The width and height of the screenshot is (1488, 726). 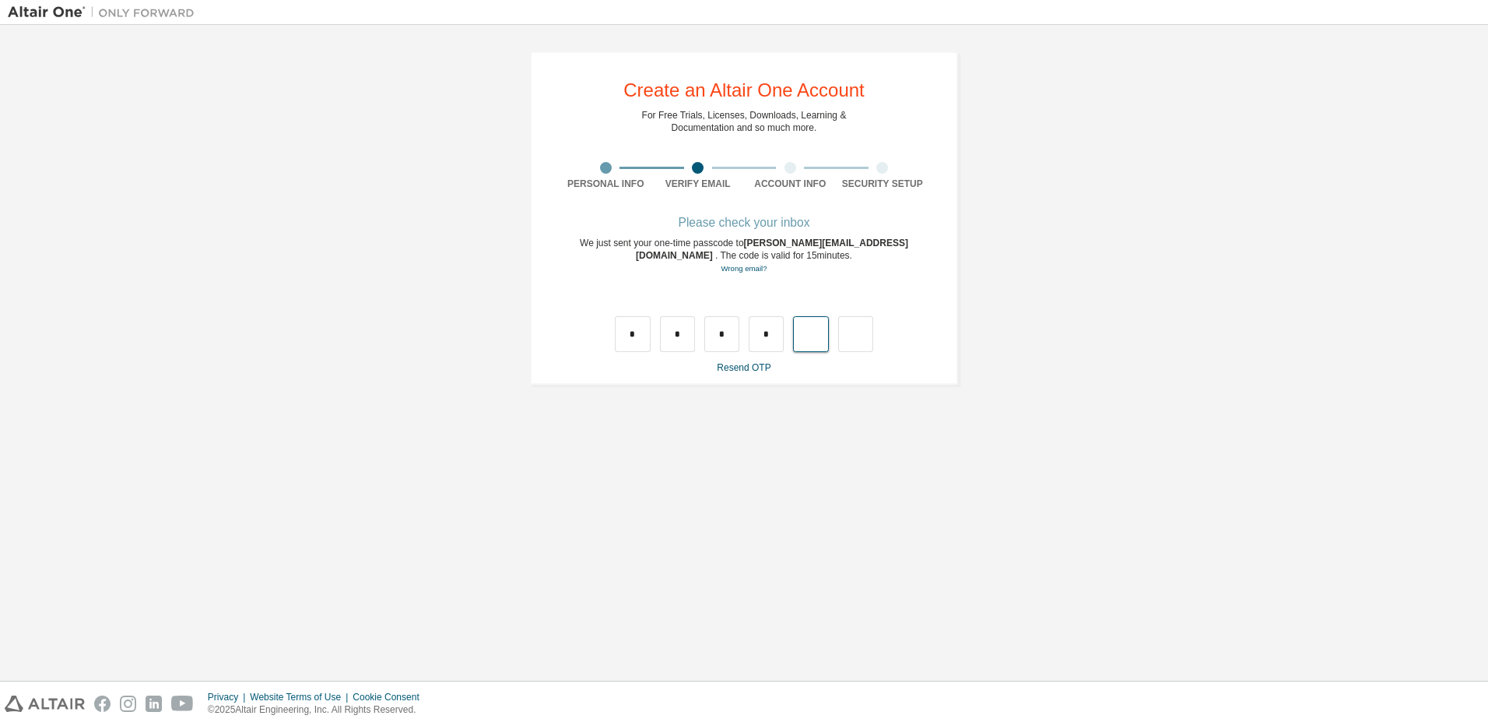 What do you see at coordinates (743, 268) in the screenshot?
I see `a: Go back to the registration form` at bounding box center [743, 268].